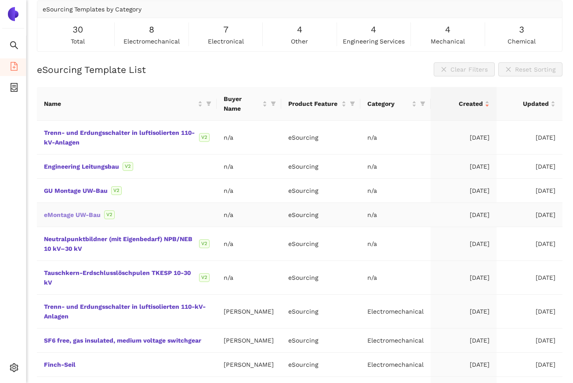  What do you see at coordinates (448, 41) in the screenshot?
I see `span: mechanical` at bounding box center [448, 41].